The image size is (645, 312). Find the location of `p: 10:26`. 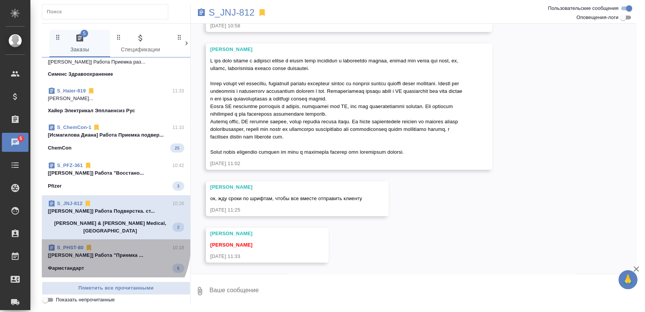

p: 10:26 is located at coordinates (178, 203).